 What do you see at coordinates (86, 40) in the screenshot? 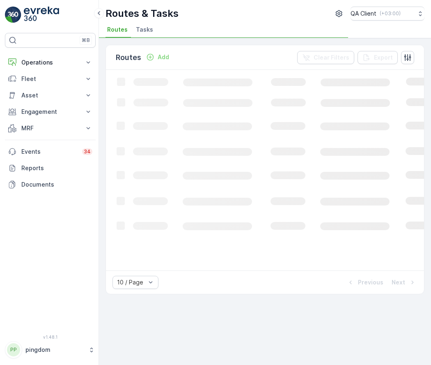
I see `p: ⌘B` at bounding box center [86, 40].